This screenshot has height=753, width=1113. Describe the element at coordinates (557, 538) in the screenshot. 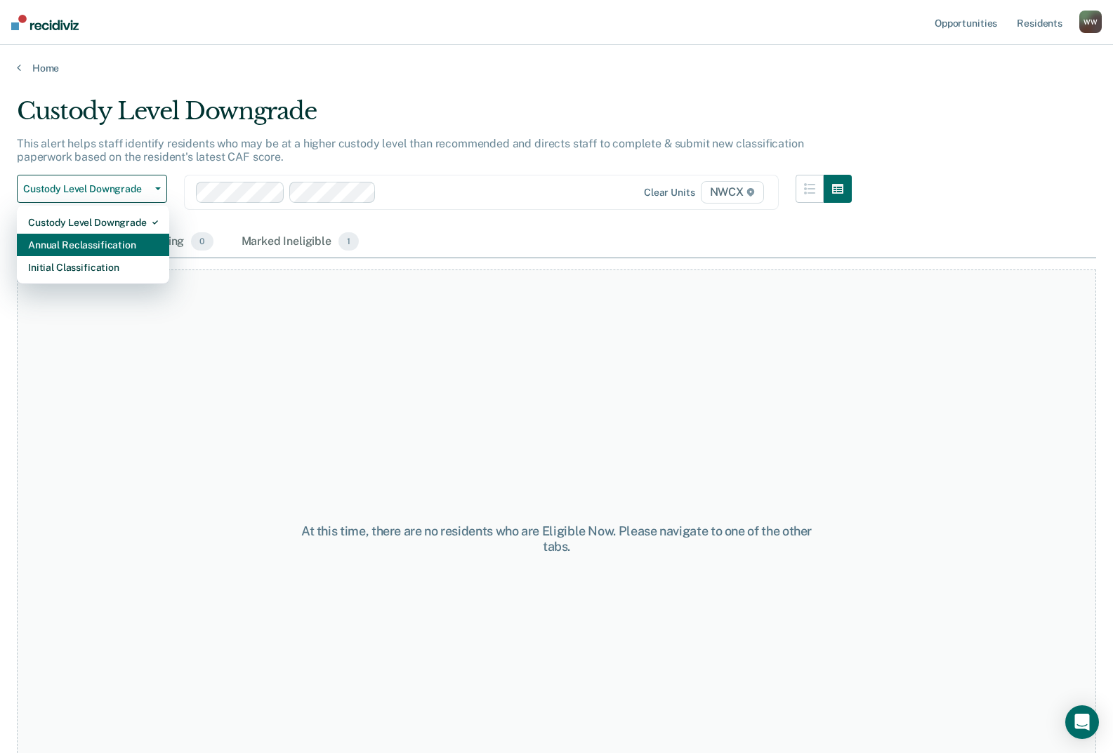

I see `div: At this time, there are no residents who are Eligible Now. Please navigate to one of the other tabs.` at that location.